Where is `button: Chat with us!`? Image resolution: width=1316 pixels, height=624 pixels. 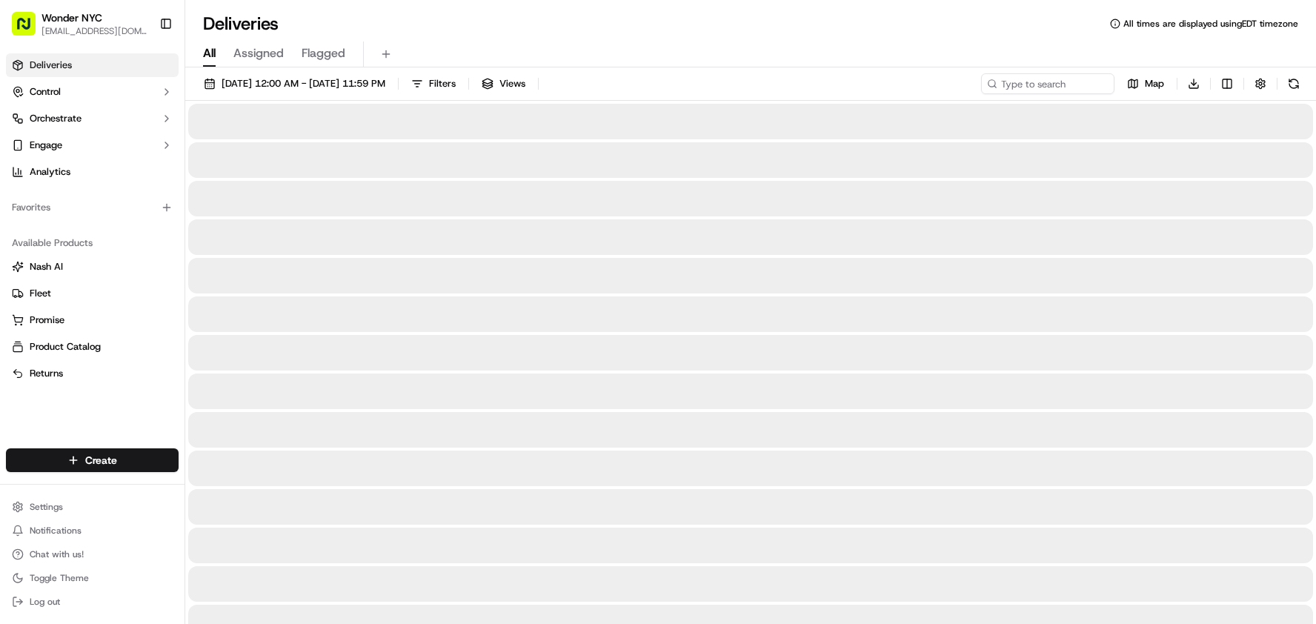
button: Chat with us! is located at coordinates (92, 554).